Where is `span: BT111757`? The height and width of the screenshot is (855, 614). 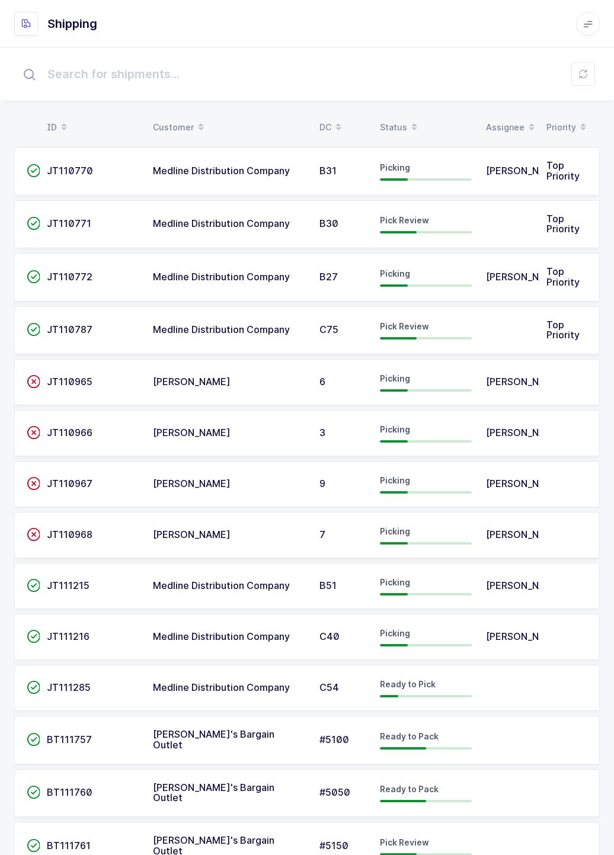 span: BT111757 is located at coordinates (69, 739).